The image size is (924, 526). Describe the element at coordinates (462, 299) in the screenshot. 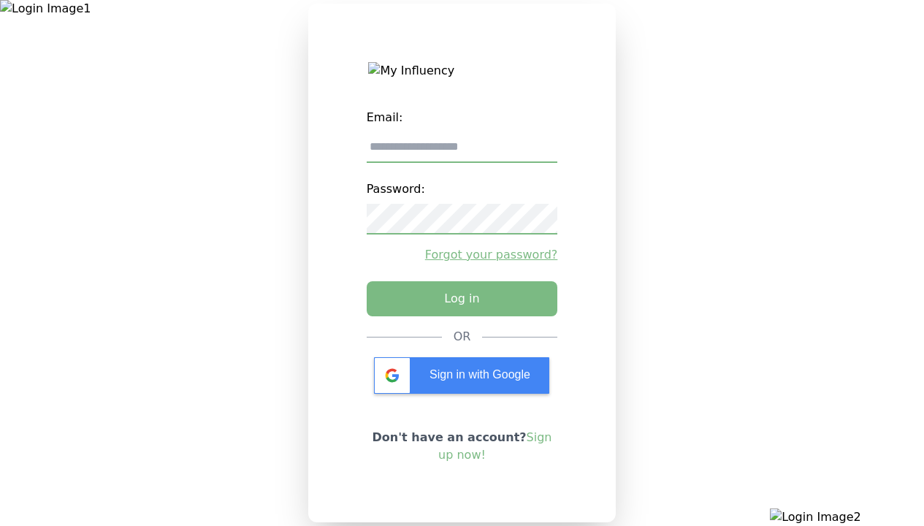

I see `button: Log in` at that location.